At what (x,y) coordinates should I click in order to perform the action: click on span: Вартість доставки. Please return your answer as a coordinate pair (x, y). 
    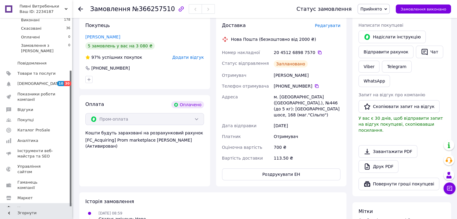
    Looking at the image, I should click on (242, 158).